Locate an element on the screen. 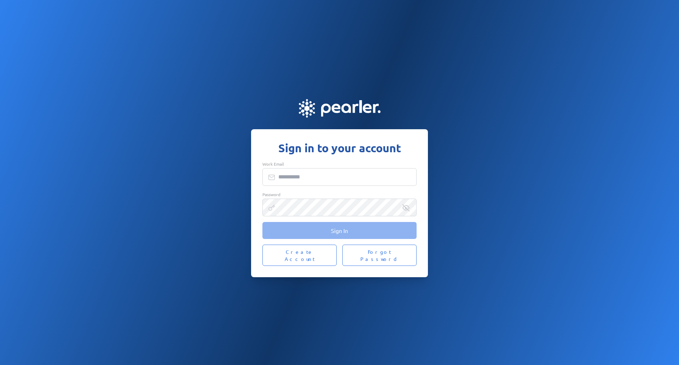 The height and width of the screenshot is (365, 679). span: Work Email is located at coordinates (273, 164).